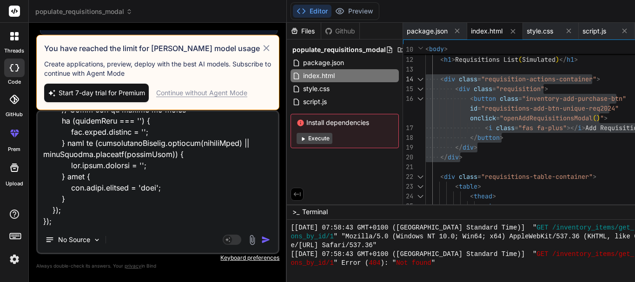 The image size is (635, 282). Describe the element at coordinates (408, 206) in the screenshot. I see `div: 25` at that location.